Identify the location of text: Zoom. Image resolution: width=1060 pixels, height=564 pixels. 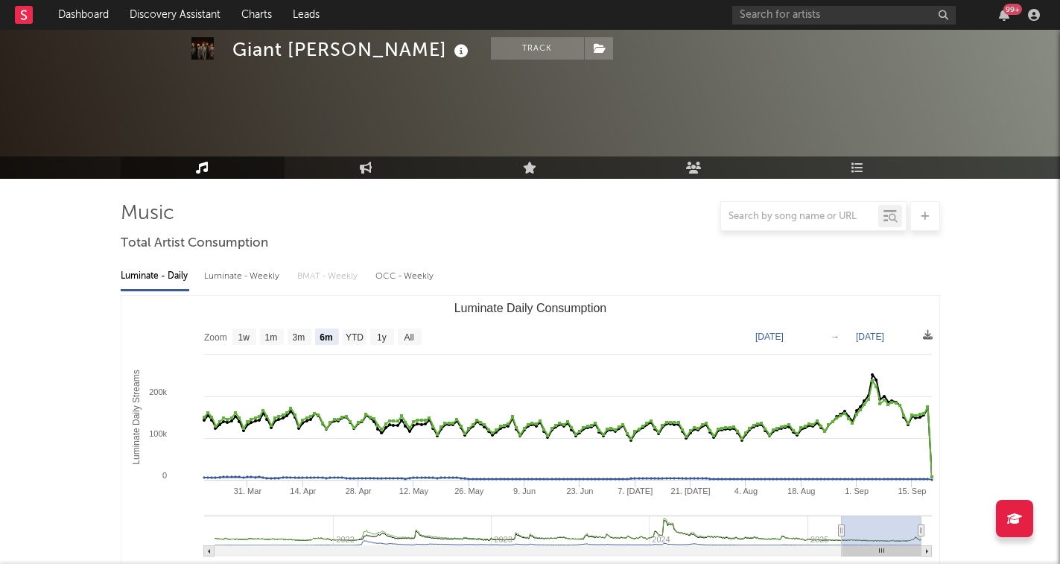
(215, 337).